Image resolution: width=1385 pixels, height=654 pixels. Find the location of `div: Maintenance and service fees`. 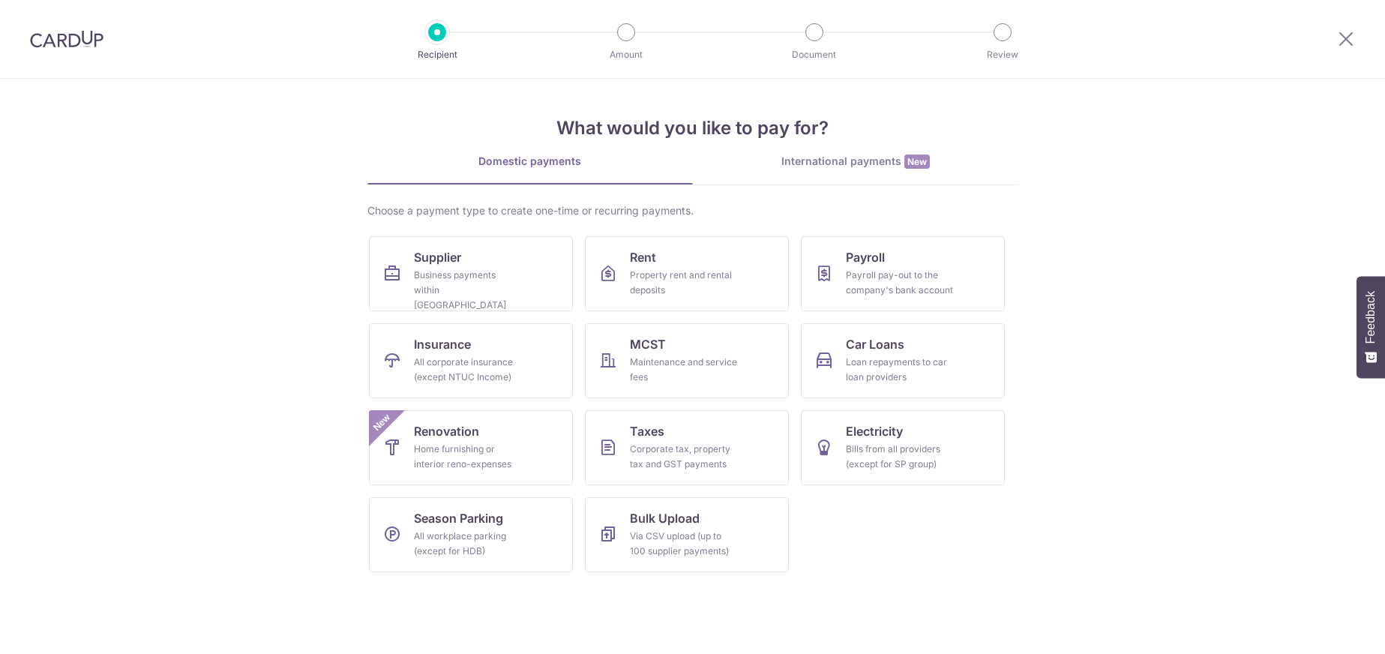

div: Maintenance and service fees is located at coordinates (684, 370).